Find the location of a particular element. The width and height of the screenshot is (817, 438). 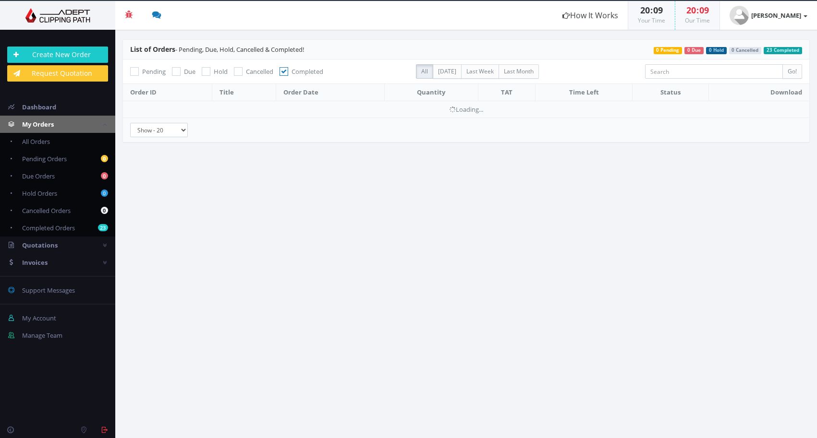

th: Download is located at coordinates (759, 93).